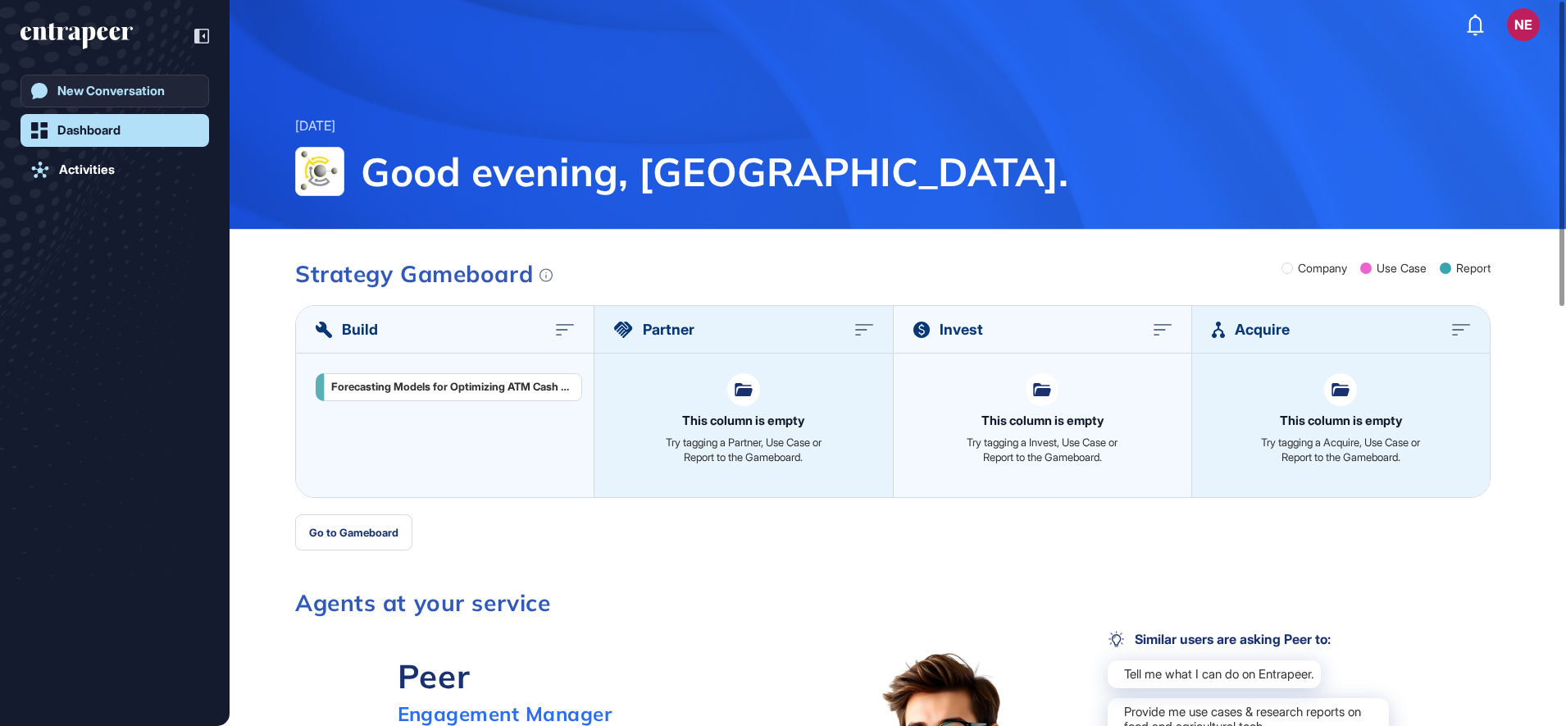  What do you see at coordinates (1523, 25) in the screenshot?
I see `button: NE` at bounding box center [1523, 25].